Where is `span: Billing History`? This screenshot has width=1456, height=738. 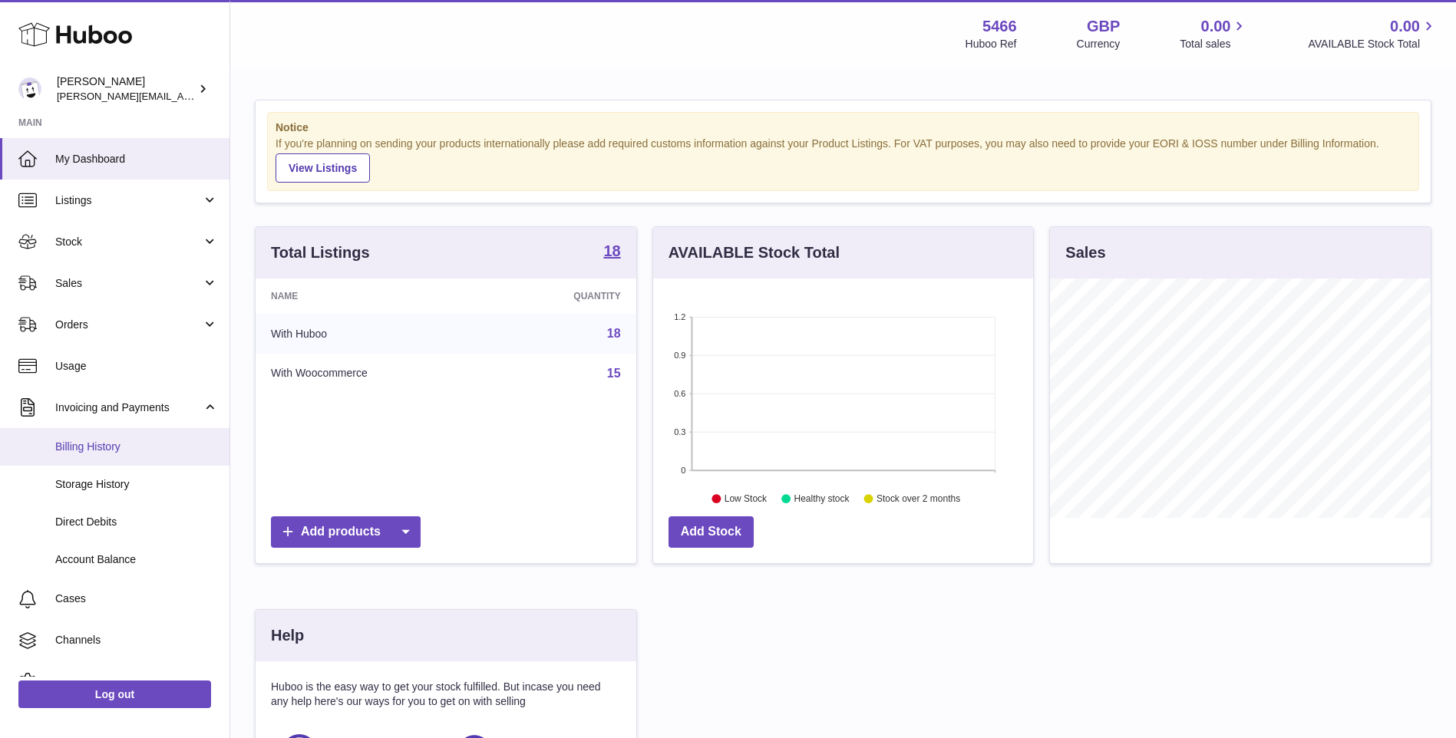 span: Billing History is located at coordinates (137, 447).